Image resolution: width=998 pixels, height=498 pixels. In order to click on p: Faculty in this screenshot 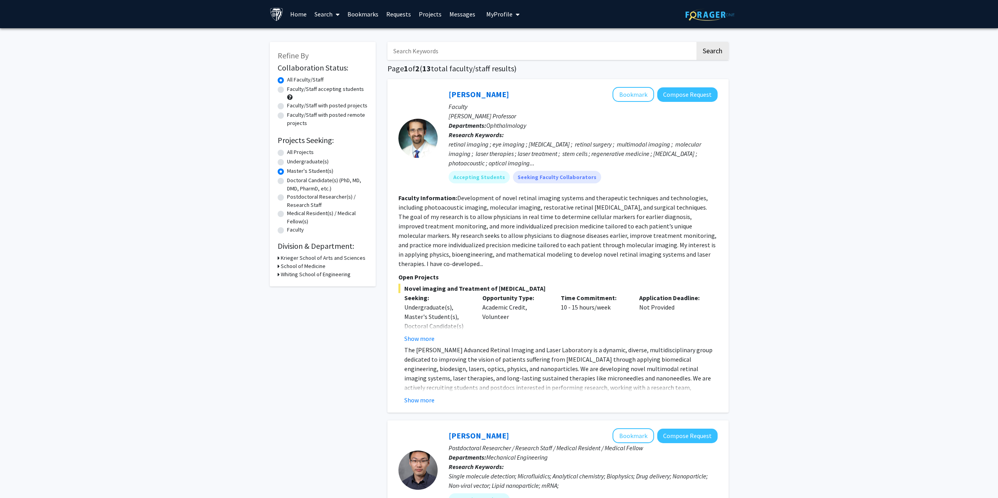, I will do `click(583, 107)`.